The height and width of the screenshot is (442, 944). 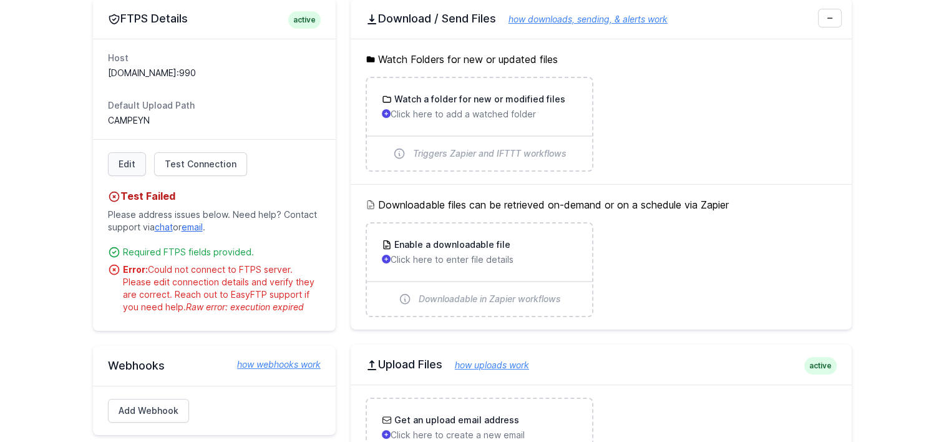 What do you see at coordinates (135, 269) in the screenshot?
I see `strong: Error:` at bounding box center [135, 269].